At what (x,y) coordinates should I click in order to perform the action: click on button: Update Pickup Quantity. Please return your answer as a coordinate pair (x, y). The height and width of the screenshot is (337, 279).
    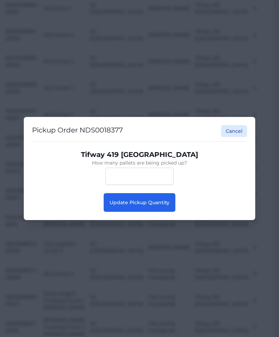
    Looking at the image, I should click on (140, 202).